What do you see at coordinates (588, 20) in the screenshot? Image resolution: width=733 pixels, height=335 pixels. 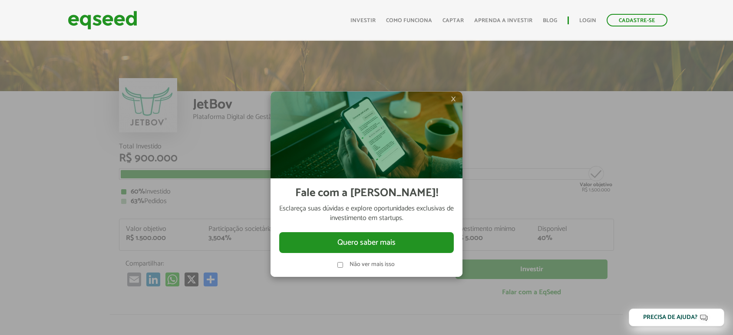 I see `a: Login` at bounding box center [588, 20].